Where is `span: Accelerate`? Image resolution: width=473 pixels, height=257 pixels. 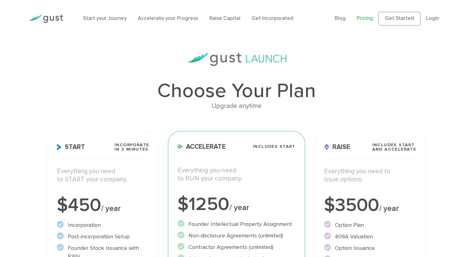
span: Accelerate is located at coordinates (202, 146).